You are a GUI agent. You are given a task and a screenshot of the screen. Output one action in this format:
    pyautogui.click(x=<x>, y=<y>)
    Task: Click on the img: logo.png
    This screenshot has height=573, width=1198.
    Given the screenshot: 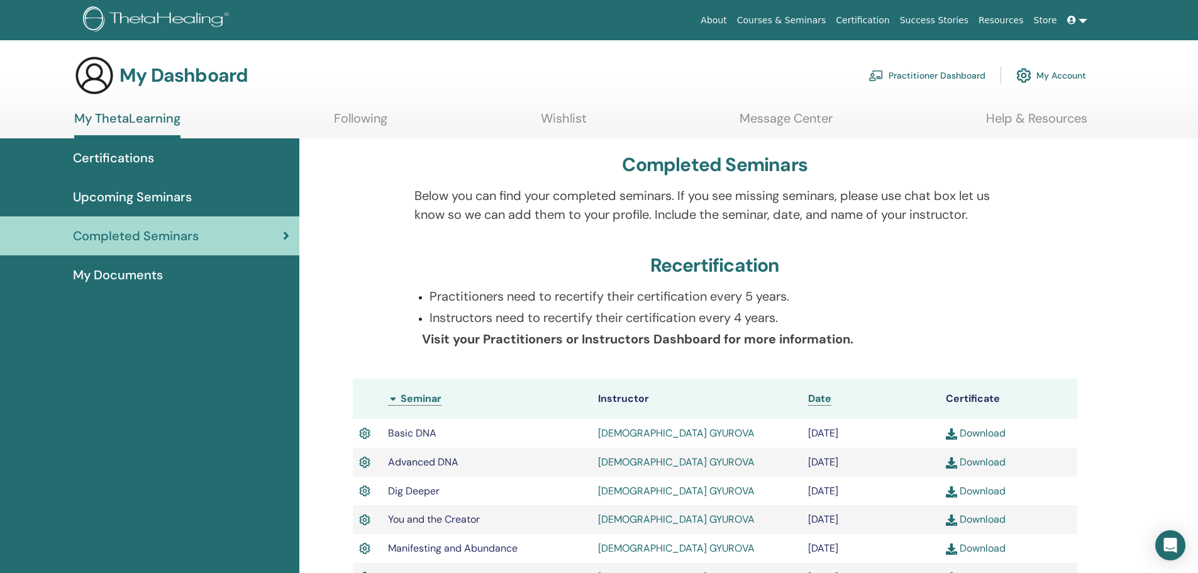 What is the action you would take?
    pyautogui.click(x=158, y=20)
    